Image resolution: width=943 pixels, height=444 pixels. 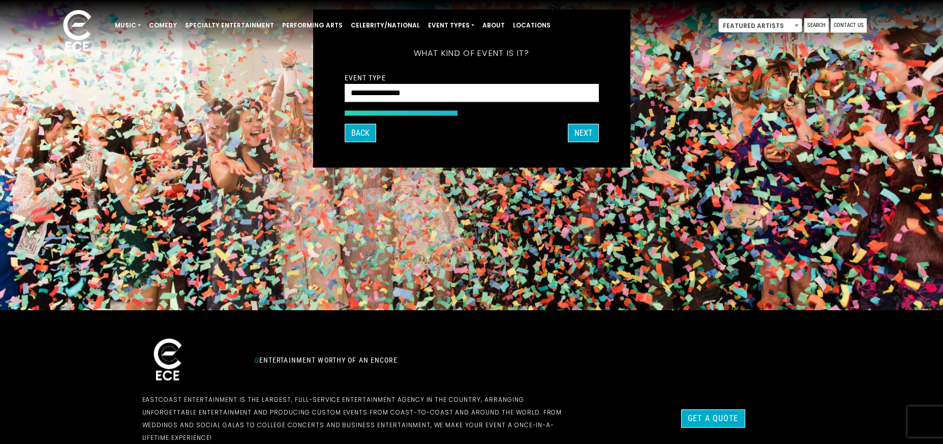 I want to click on a: Locations, so click(x=532, y=25).